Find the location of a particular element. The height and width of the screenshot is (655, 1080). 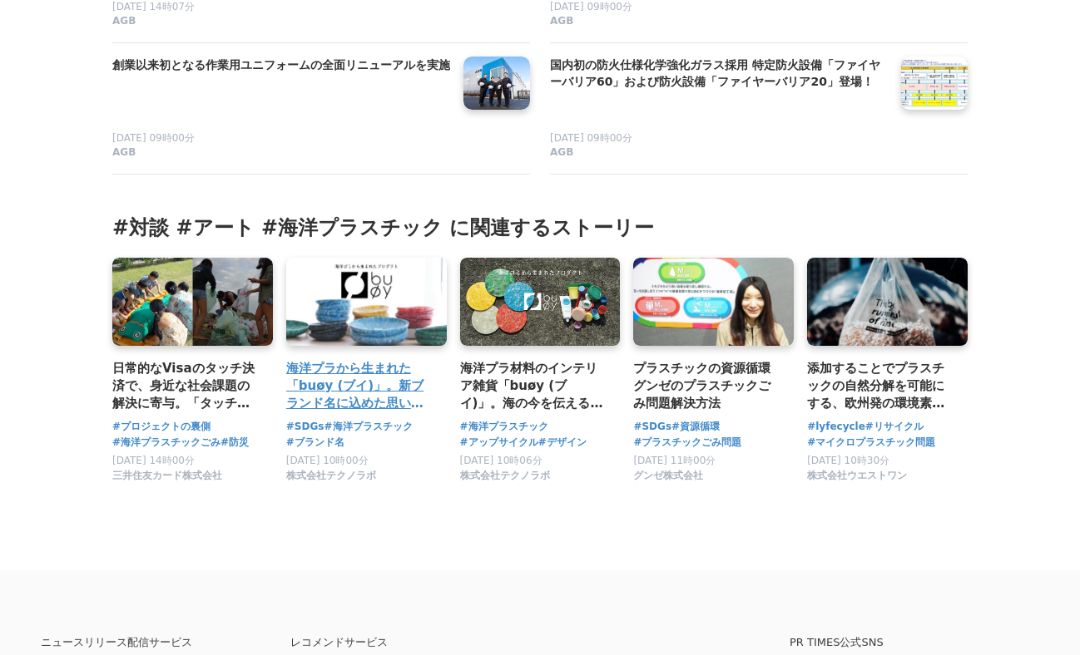

a: プラスチックの資源循環 グンゼのプラスチックごみ問題解決方法 is located at coordinates (706, 386).